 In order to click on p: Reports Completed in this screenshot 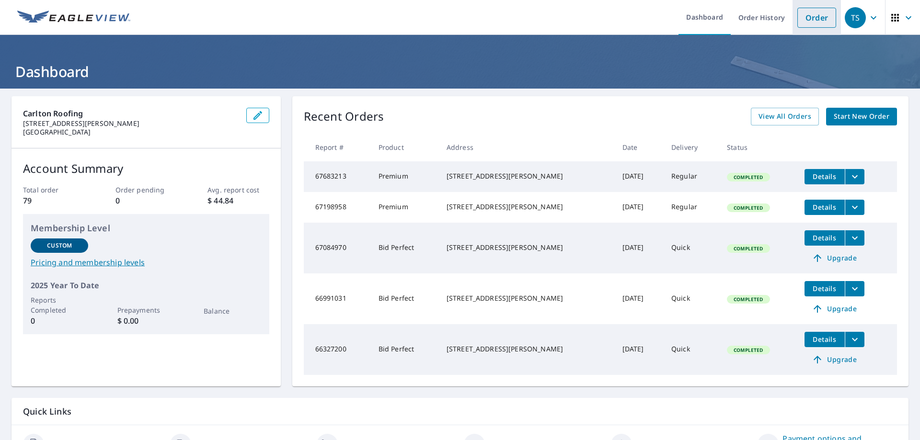, I will do `click(59, 305)`.